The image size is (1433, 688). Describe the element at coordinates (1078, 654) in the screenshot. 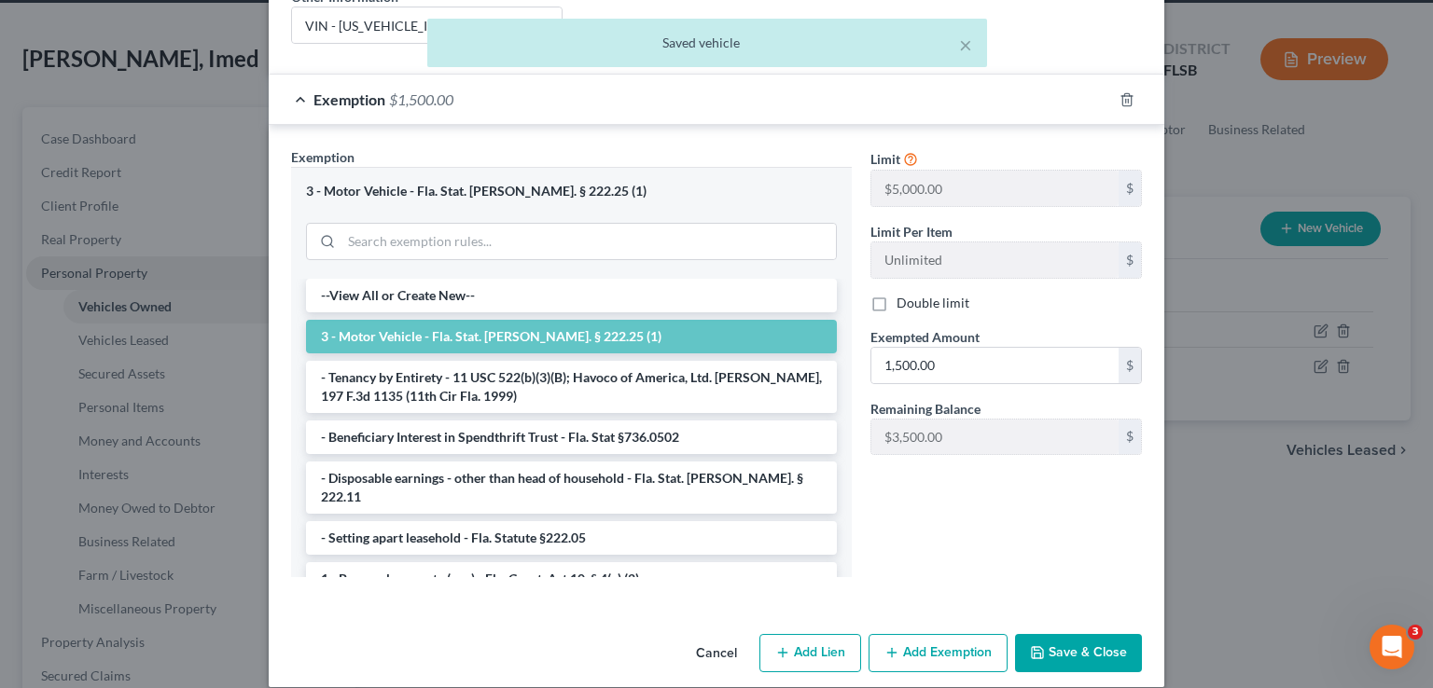

I see `button: Save & Close` at that location.